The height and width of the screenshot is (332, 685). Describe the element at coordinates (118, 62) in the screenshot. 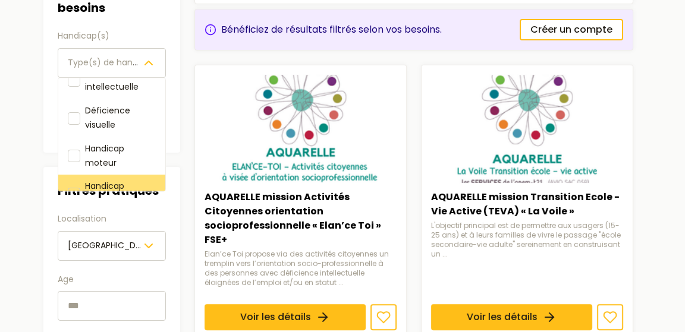

I see `span: Type(s) de handicap(s)` at that location.